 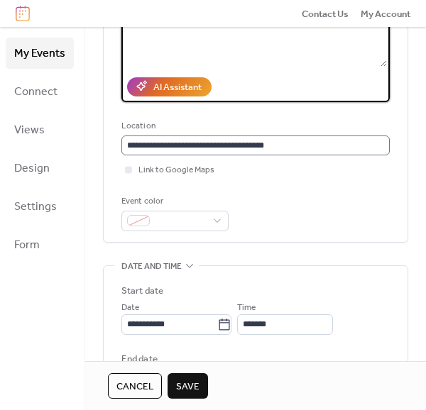 What do you see at coordinates (169, 87) in the screenshot?
I see `button: AI Assistant` at bounding box center [169, 87].